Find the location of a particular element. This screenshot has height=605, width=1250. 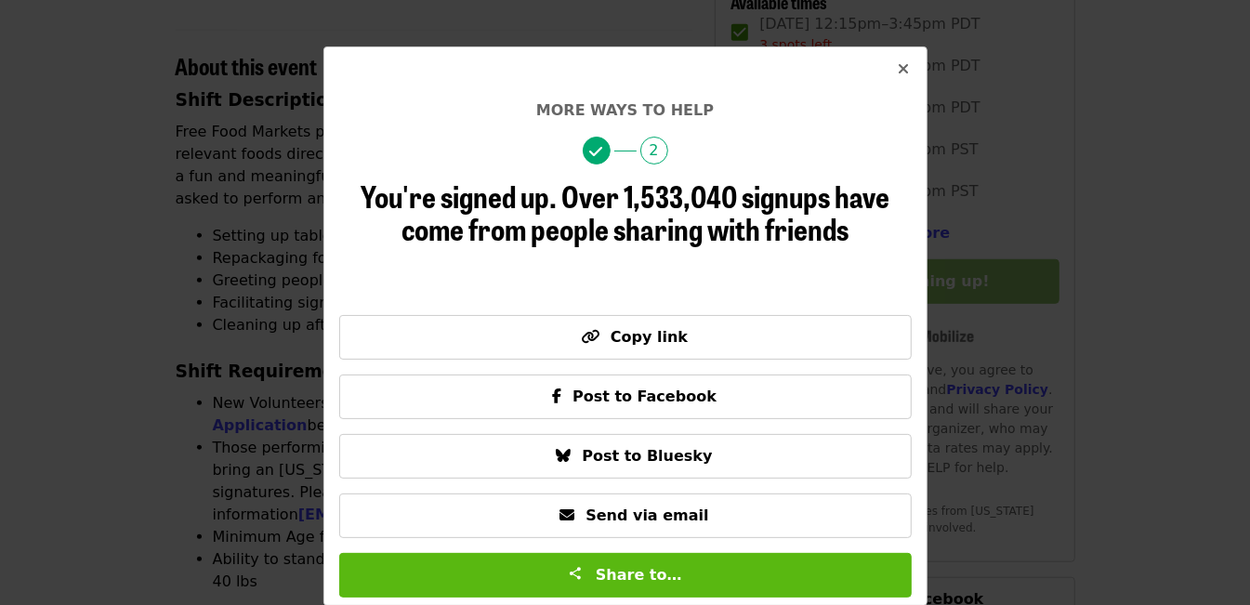

span: Post to Bluesky is located at coordinates (647, 456).